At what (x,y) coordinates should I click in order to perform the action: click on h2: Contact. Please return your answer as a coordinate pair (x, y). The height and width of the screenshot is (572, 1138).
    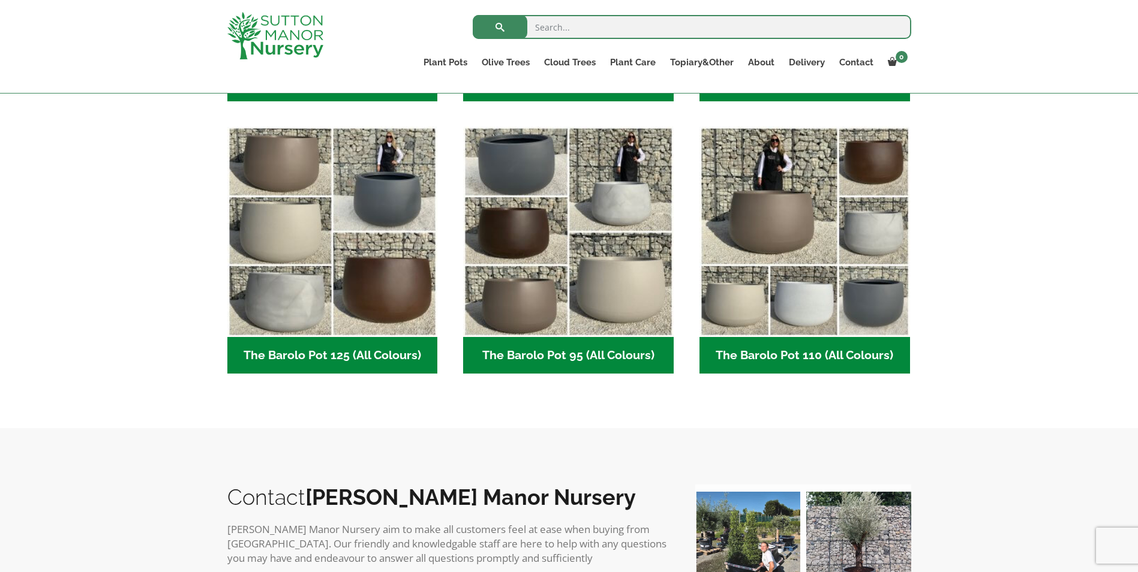
    Looking at the image, I should click on (449, 497).